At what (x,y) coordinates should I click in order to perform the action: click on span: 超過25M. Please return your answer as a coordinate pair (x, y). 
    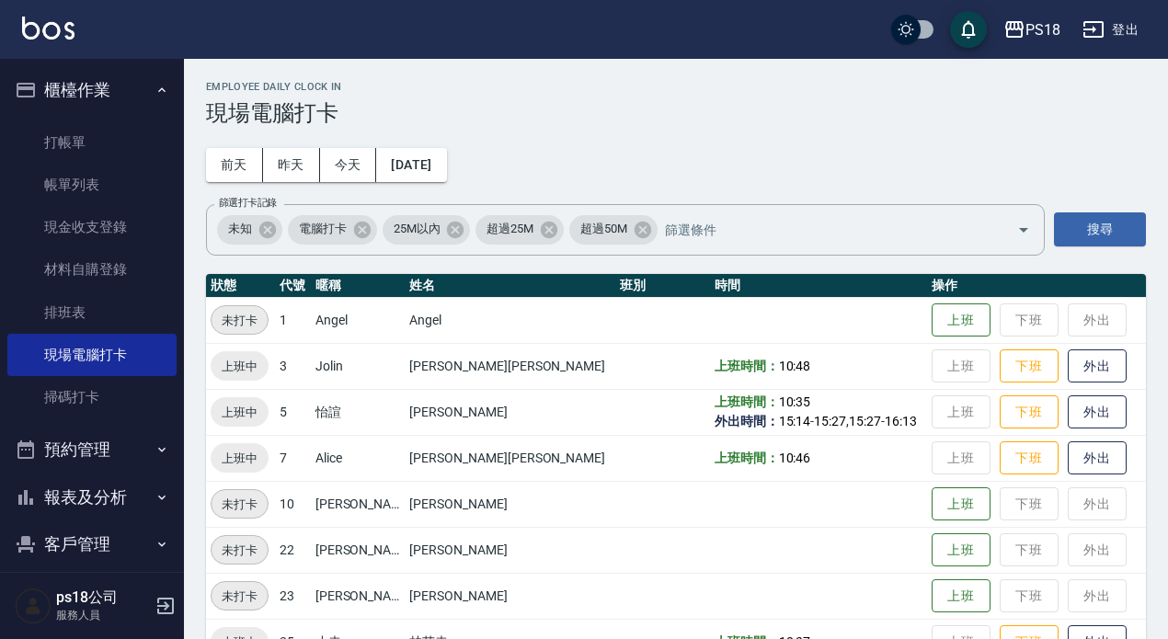
    Looking at the image, I should click on (509, 229).